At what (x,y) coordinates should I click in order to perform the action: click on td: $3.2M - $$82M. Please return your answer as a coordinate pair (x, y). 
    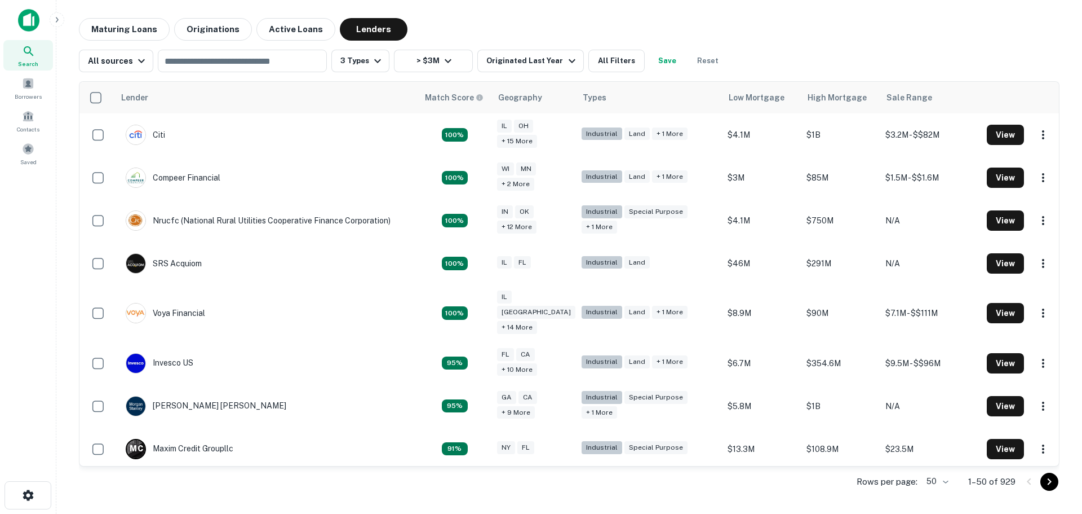
    Looking at the image, I should click on (931, 135).